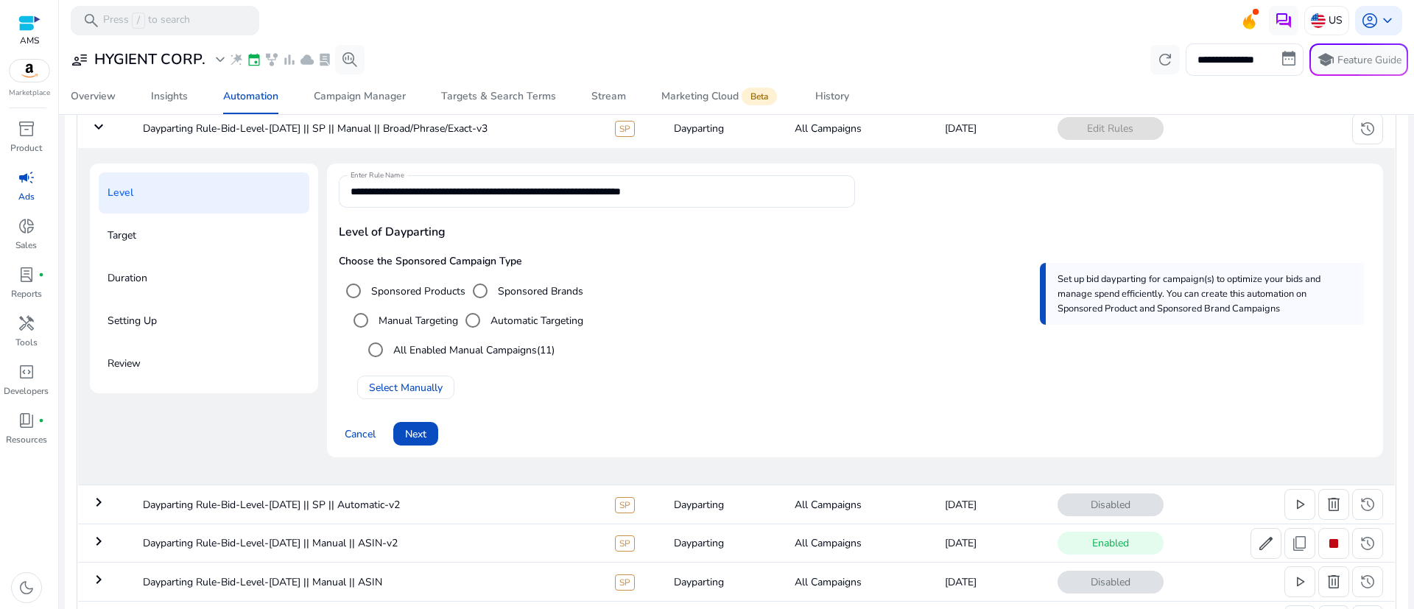  I want to click on span: cloud, so click(307, 60).